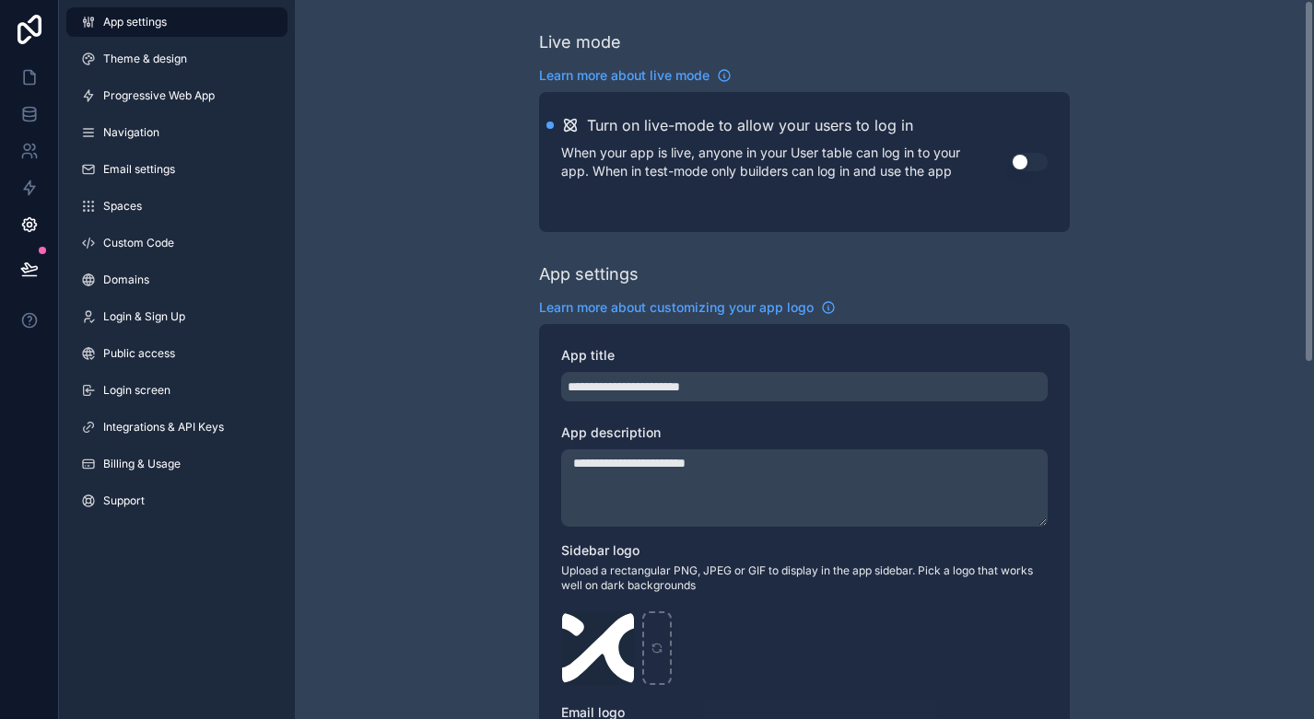  What do you see at coordinates (177, 427) in the screenshot?
I see `a: Integrations & API Keys` at bounding box center [177, 427].